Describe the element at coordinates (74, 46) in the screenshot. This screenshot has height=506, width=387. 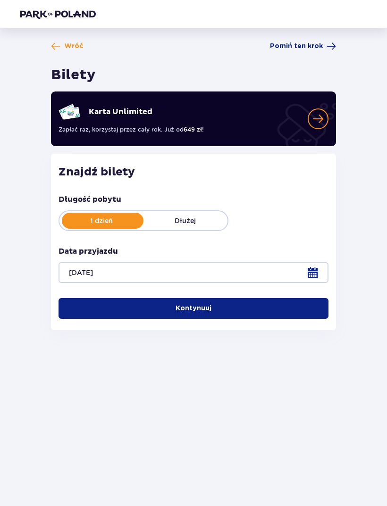
I see `span: Wróć` at that location.